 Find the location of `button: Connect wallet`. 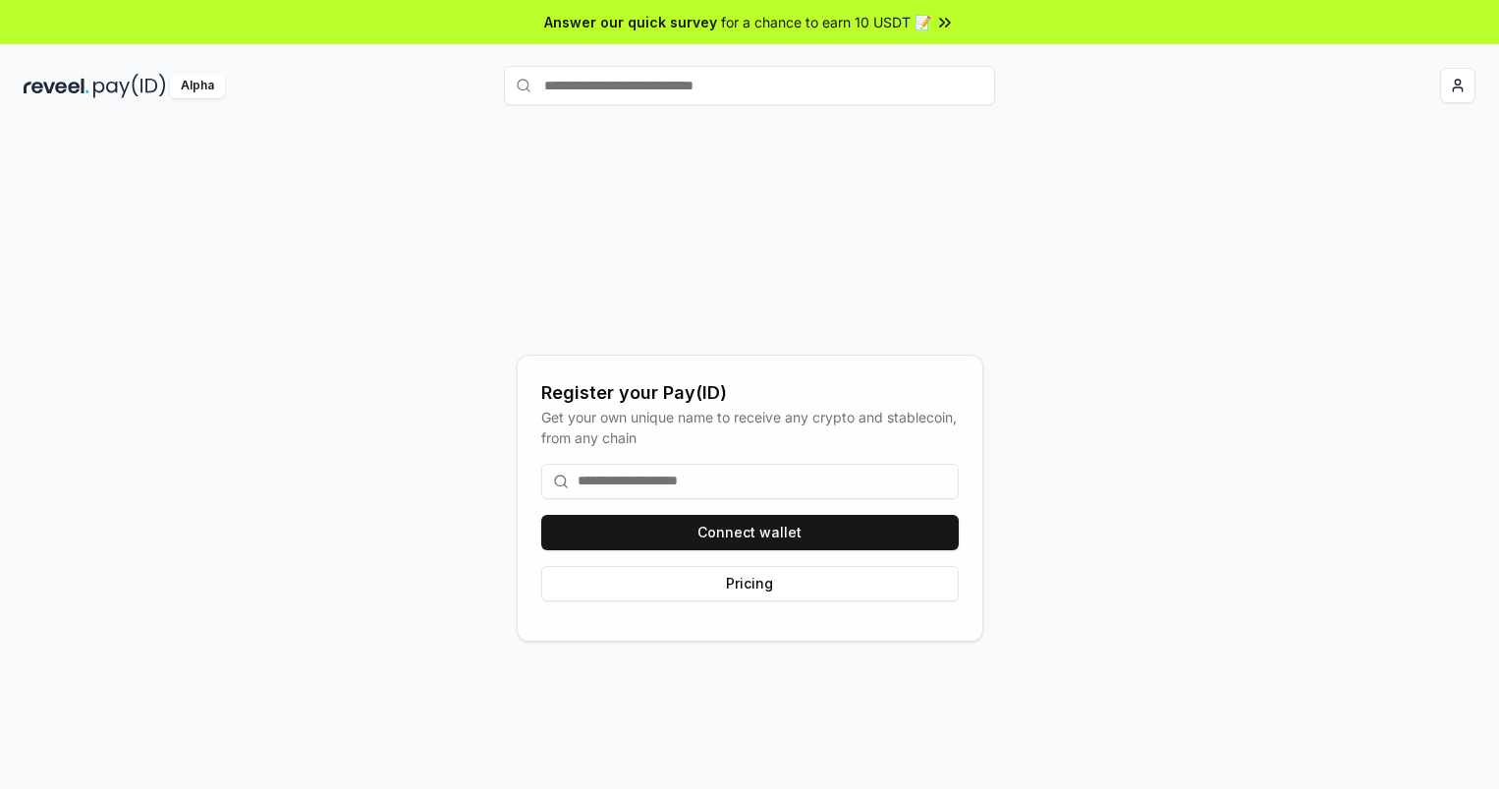

button: Connect wallet is located at coordinates (750, 532).